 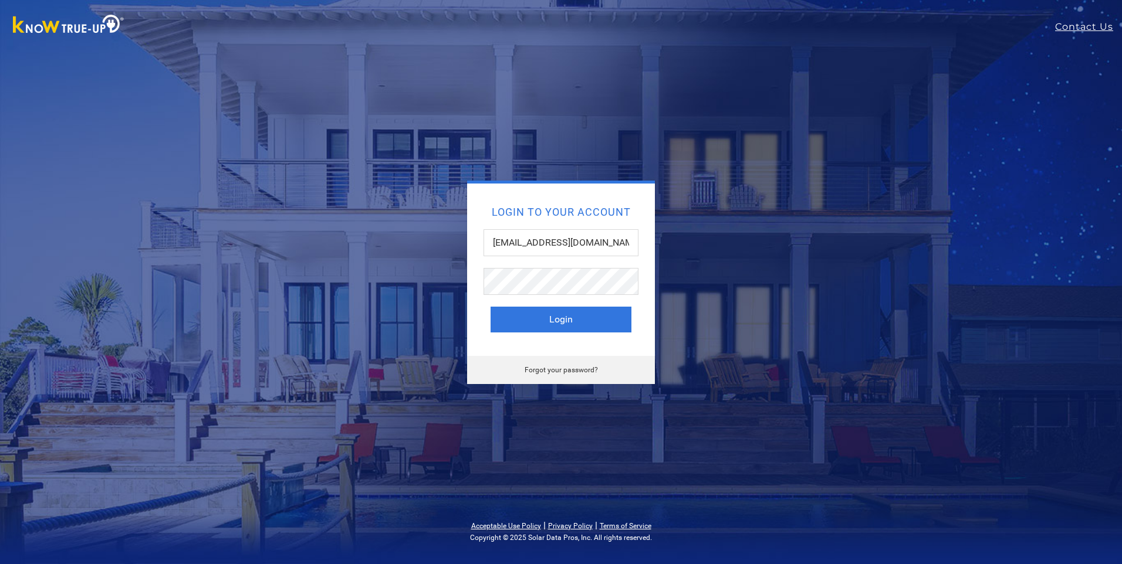 I want to click on a: Contact Us, so click(x=1088, y=27).